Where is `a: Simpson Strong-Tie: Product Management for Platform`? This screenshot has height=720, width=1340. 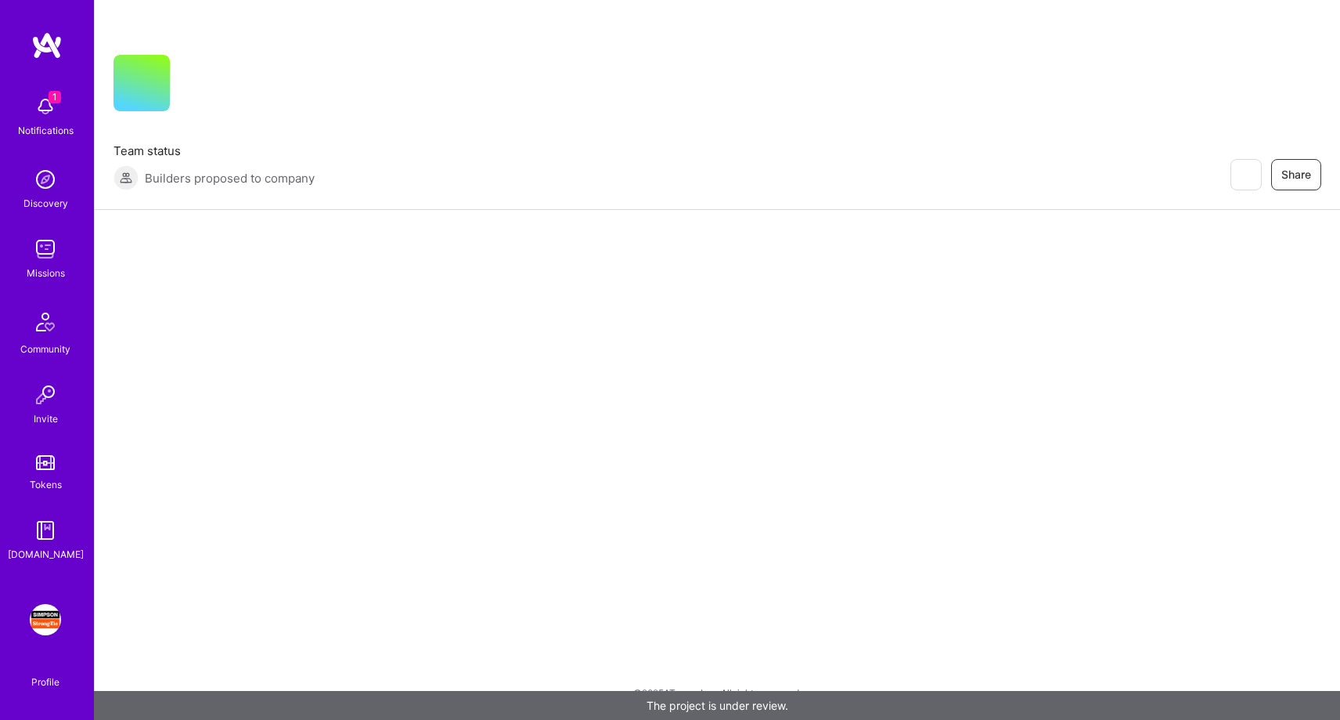 a: Simpson Strong-Tie: Product Management for Platform is located at coordinates (45, 619).